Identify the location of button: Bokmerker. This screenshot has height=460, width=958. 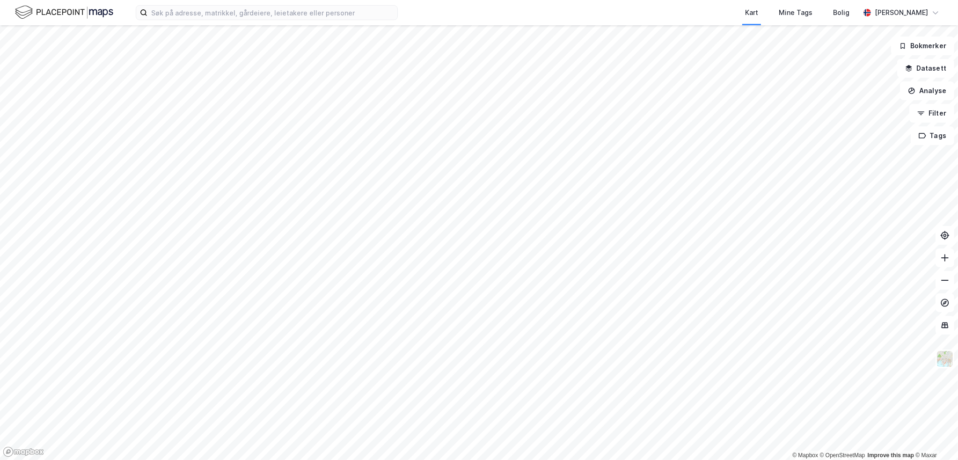
(922, 46).